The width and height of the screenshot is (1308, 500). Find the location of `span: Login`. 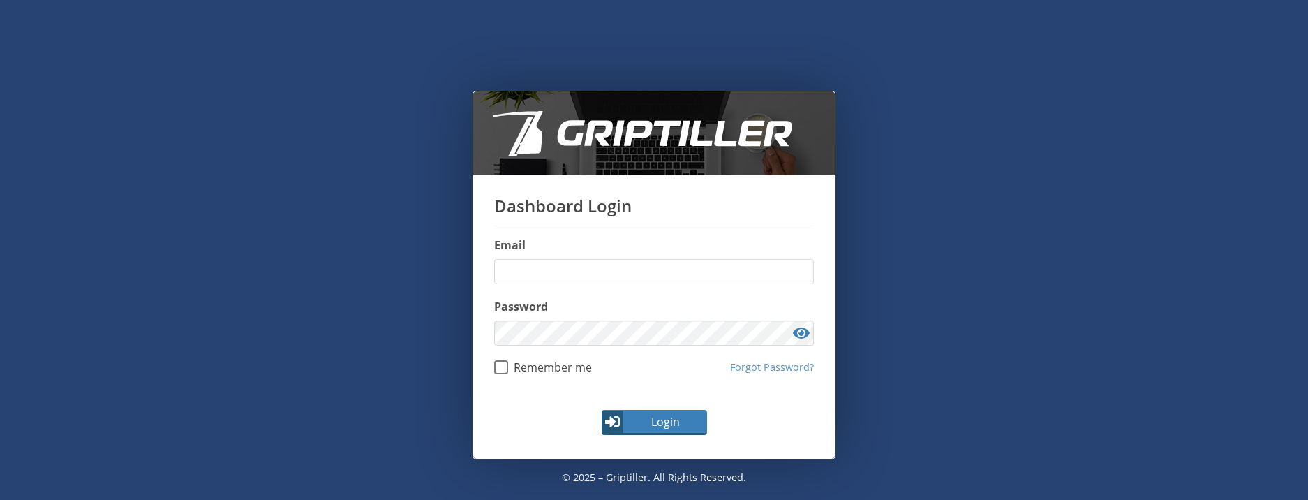

span: Login is located at coordinates (665, 421).